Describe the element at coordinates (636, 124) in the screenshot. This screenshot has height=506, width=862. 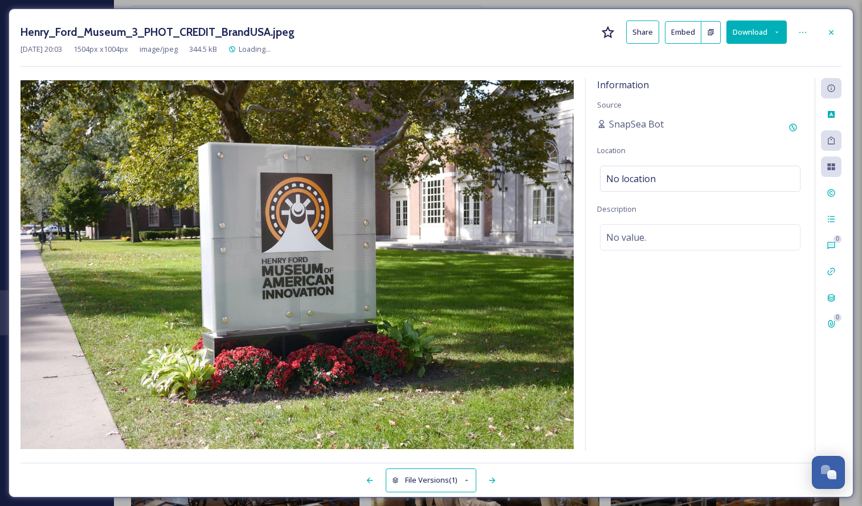
I see `span: SnapSea Bot` at that location.